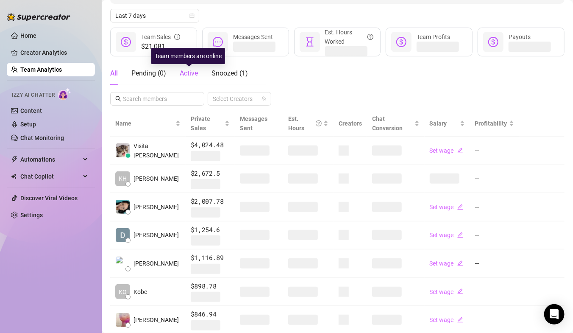  I want to click on span: $846.94, so click(210, 314).